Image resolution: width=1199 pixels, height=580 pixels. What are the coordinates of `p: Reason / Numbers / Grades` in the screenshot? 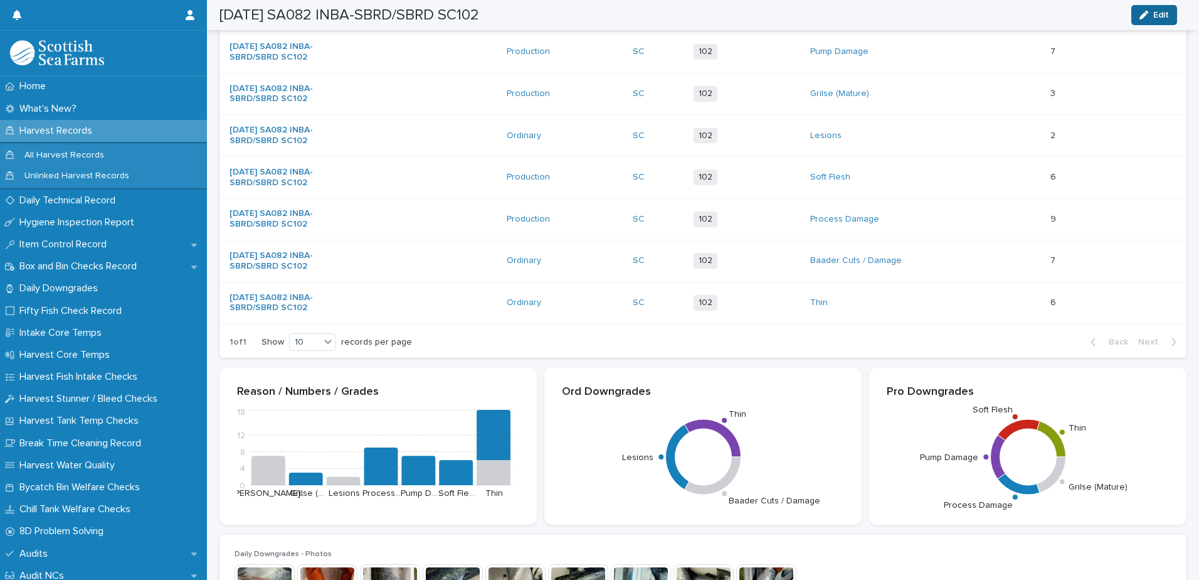 It's located at (378, 392).